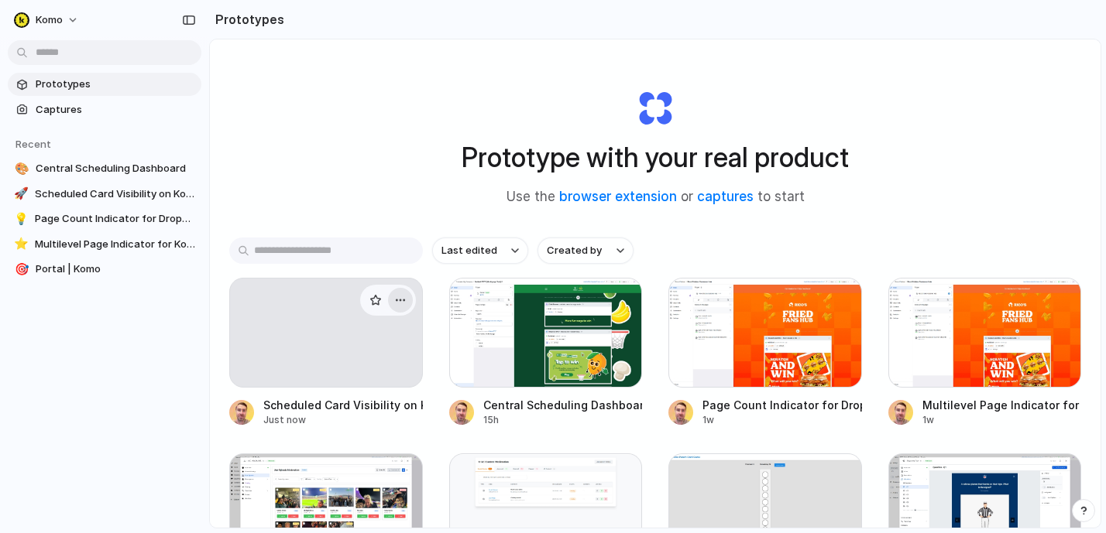  Describe the element at coordinates (105, 245) in the screenshot. I see `a: ⭐Multilevel Page Indicator for Komo Portal` at that location.